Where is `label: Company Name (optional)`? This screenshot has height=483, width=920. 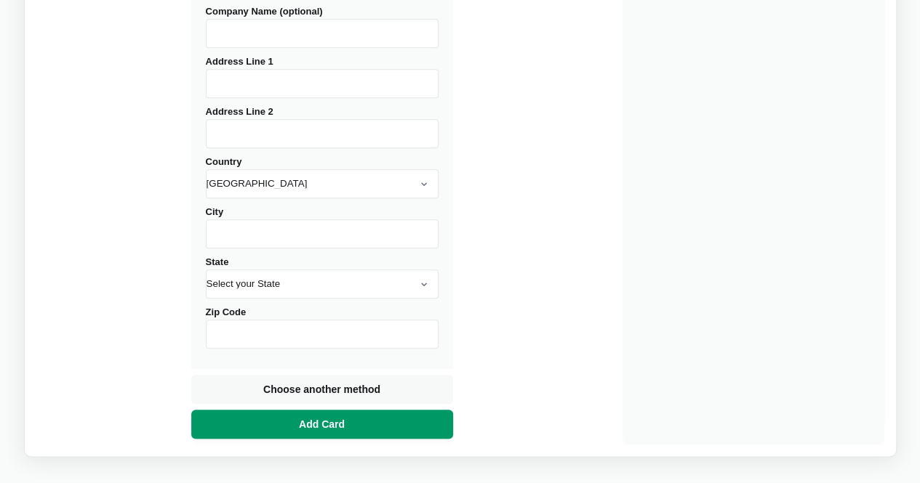
label: Company Name (optional) is located at coordinates (322, 27).